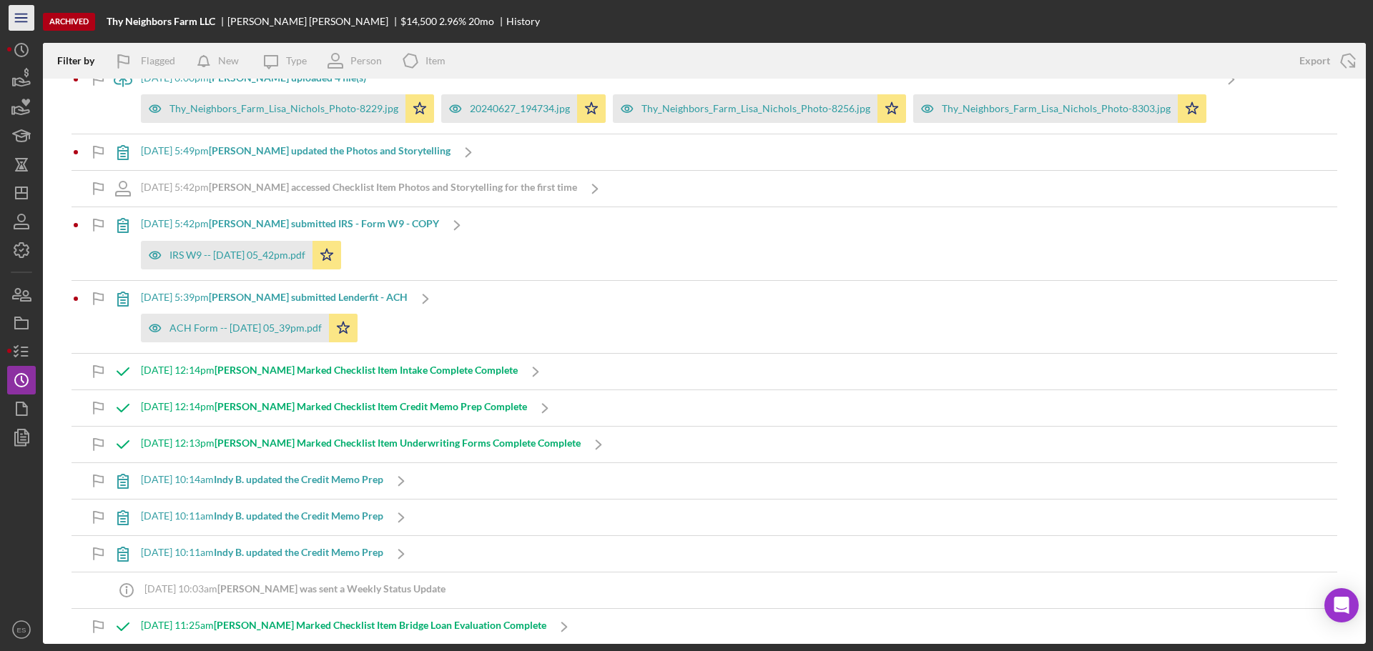 This screenshot has height=651, width=1373. I want to click on button: Flagged, so click(147, 61).